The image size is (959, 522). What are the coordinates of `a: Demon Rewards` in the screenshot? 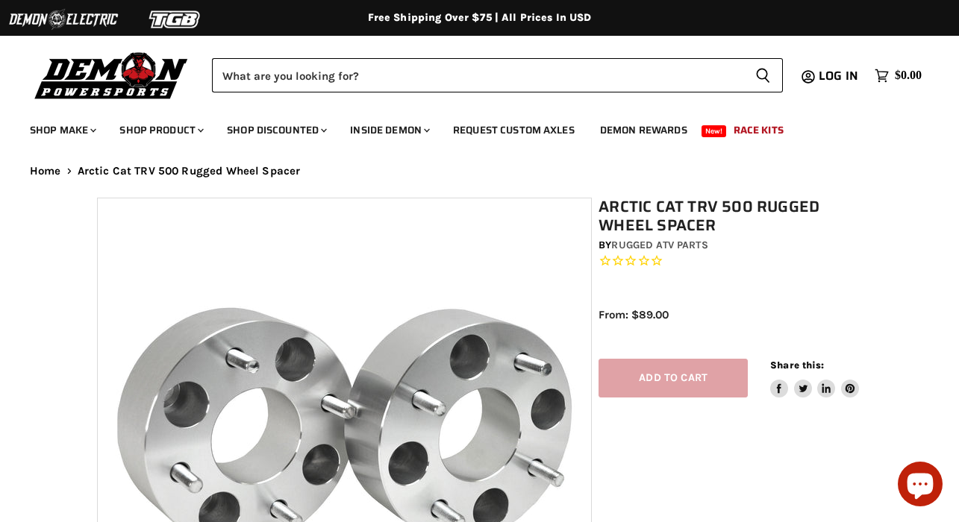 It's located at (643, 130).